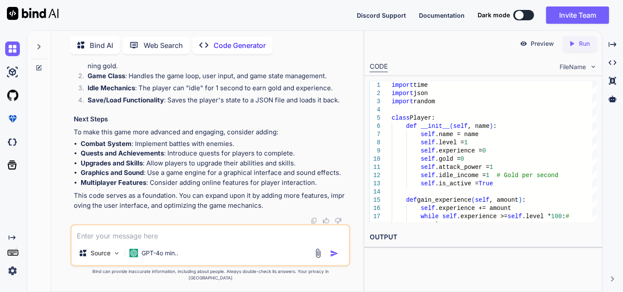 Image resolution: width=623 pixels, height=292 pixels. I want to click on img: icon, so click(334, 253).